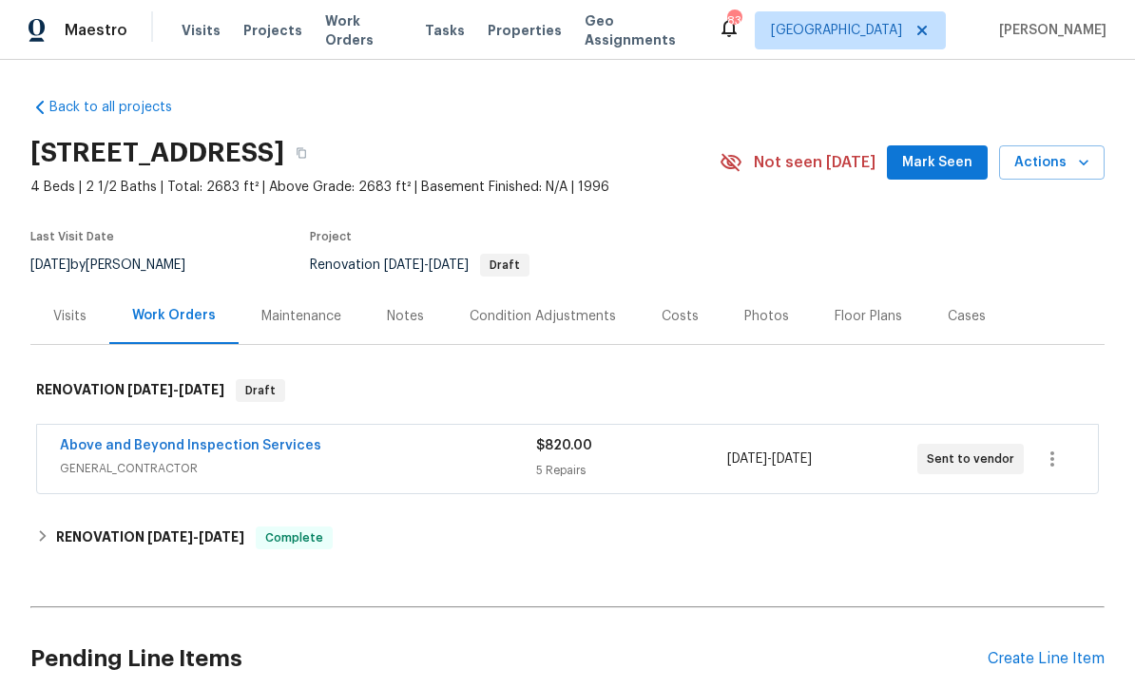  Describe the element at coordinates (363, 30) in the screenshot. I see `span: Work Orders` at that location.